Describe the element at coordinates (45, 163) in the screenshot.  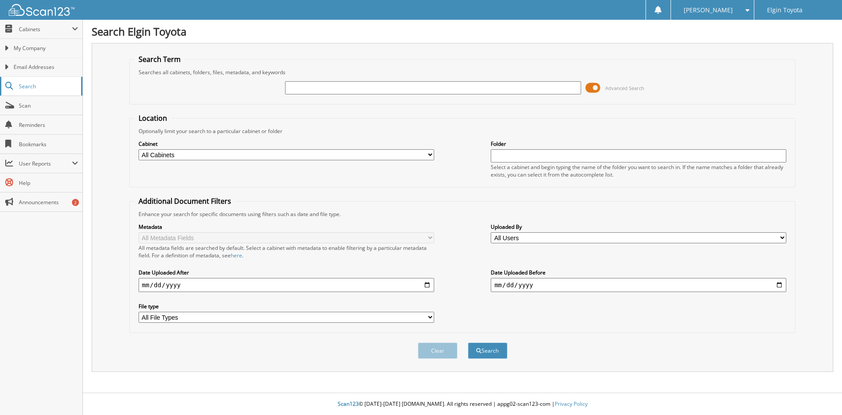
I see `span: User Reports` at that location.